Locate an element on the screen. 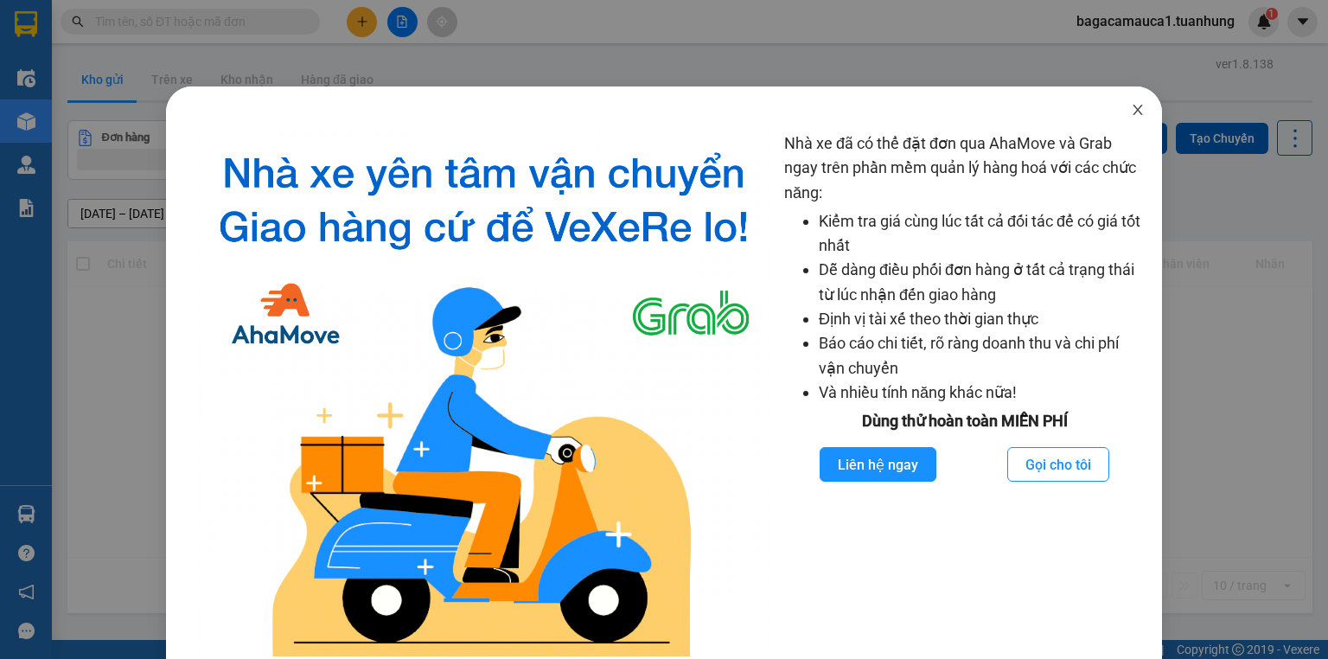  div: Dùng thử hoàn toàn MIỄN PHÍ is located at coordinates (964, 421).